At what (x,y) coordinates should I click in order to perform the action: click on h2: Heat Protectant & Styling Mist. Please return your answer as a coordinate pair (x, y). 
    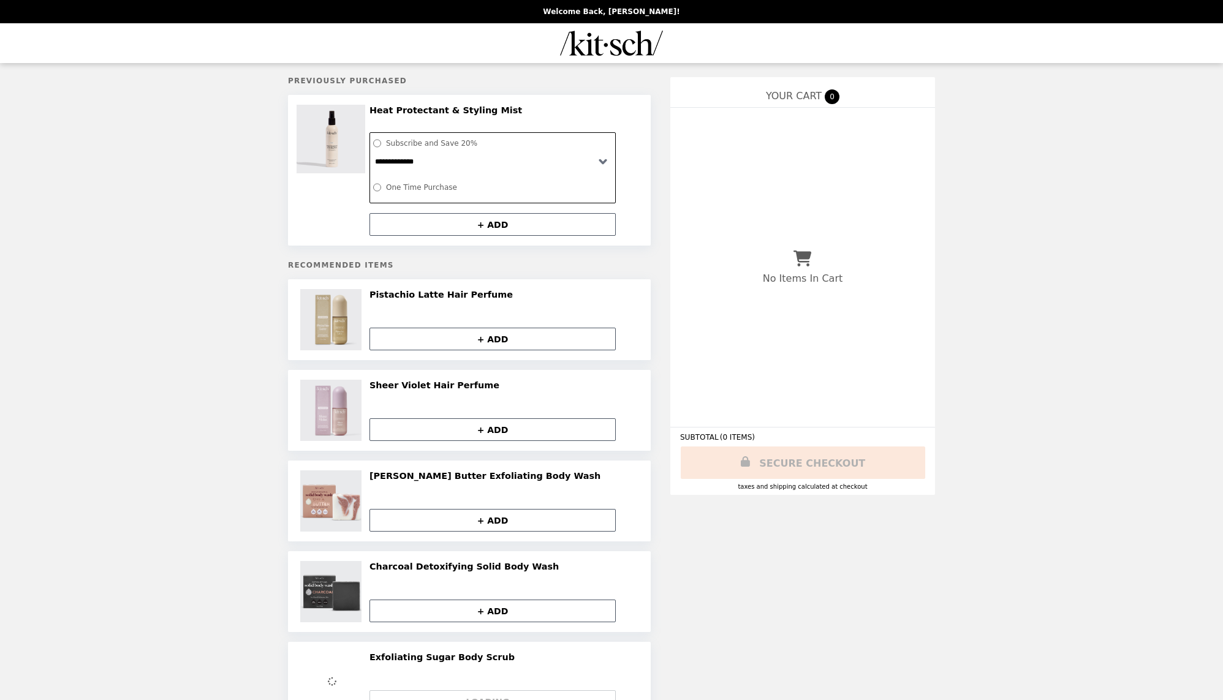
    Looking at the image, I should click on (448, 110).